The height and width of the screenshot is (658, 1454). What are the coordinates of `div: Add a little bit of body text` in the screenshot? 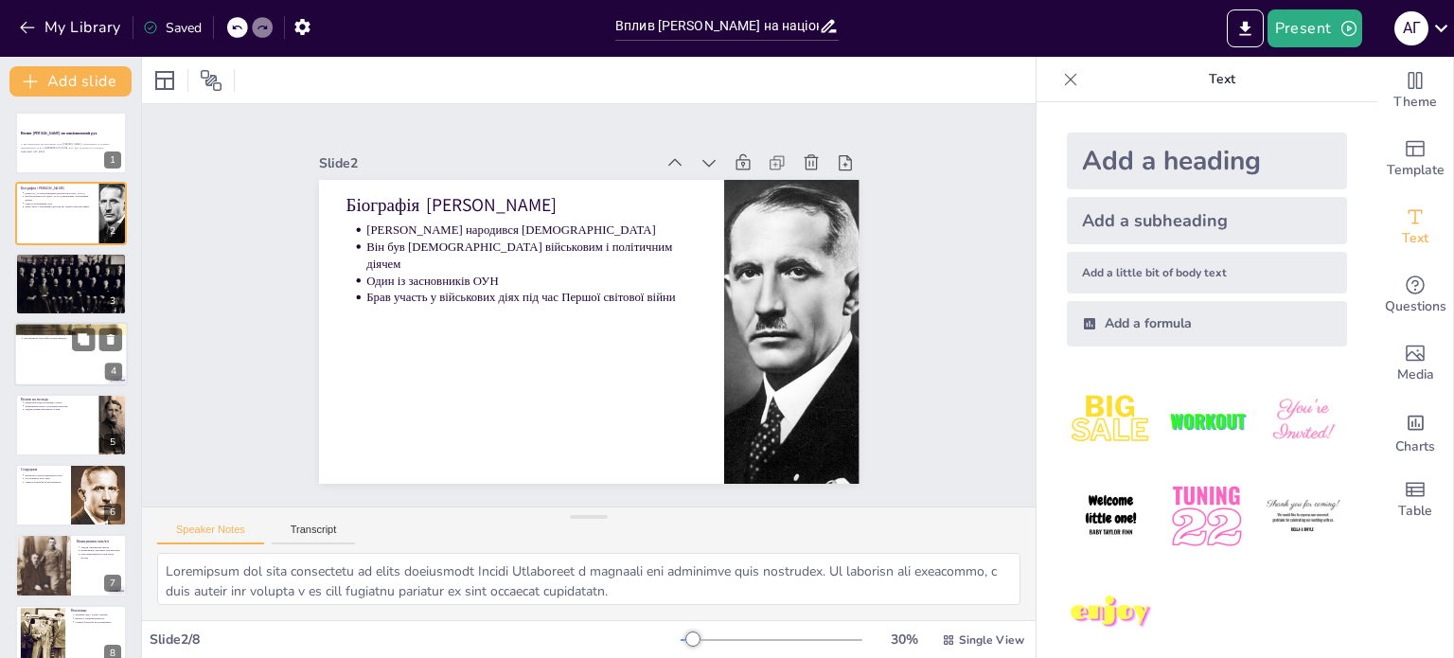 It's located at (1207, 273).